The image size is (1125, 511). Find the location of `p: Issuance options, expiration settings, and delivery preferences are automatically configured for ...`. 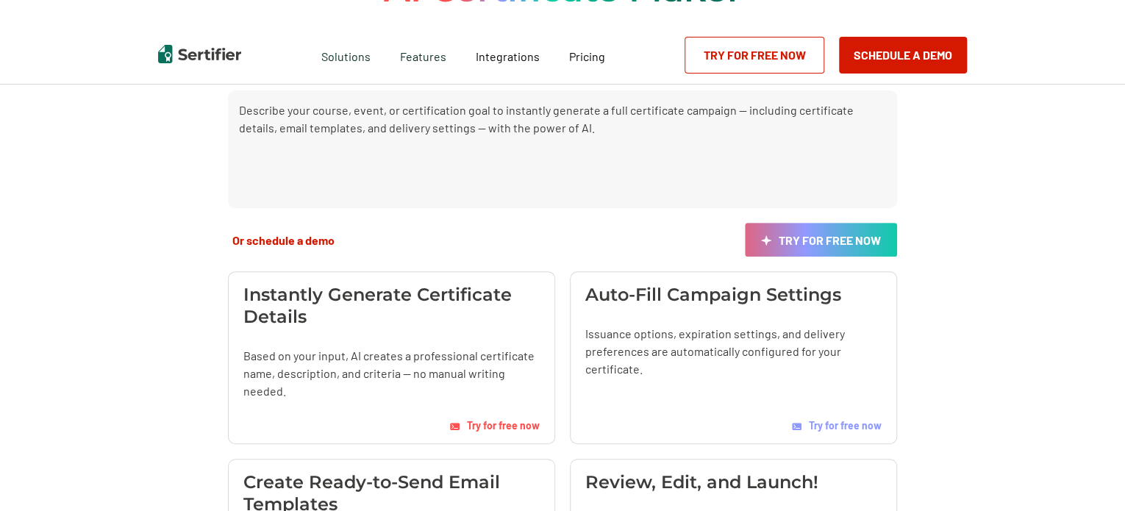

p: Issuance options, expiration settings, and delivery preferences are automatically configured for ... is located at coordinates (733, 351).